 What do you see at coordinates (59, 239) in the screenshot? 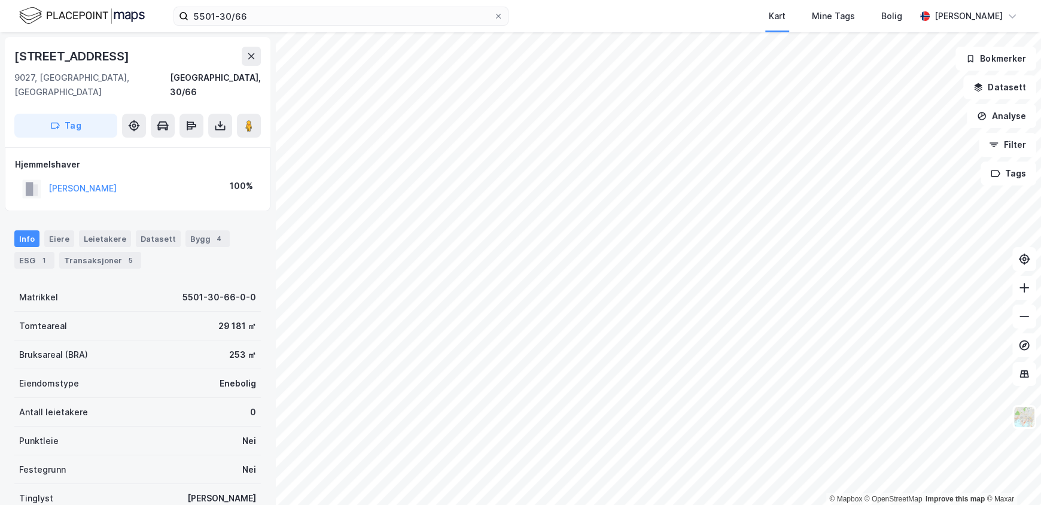
I see `div: Eiere` at bounding box center [59, 239].